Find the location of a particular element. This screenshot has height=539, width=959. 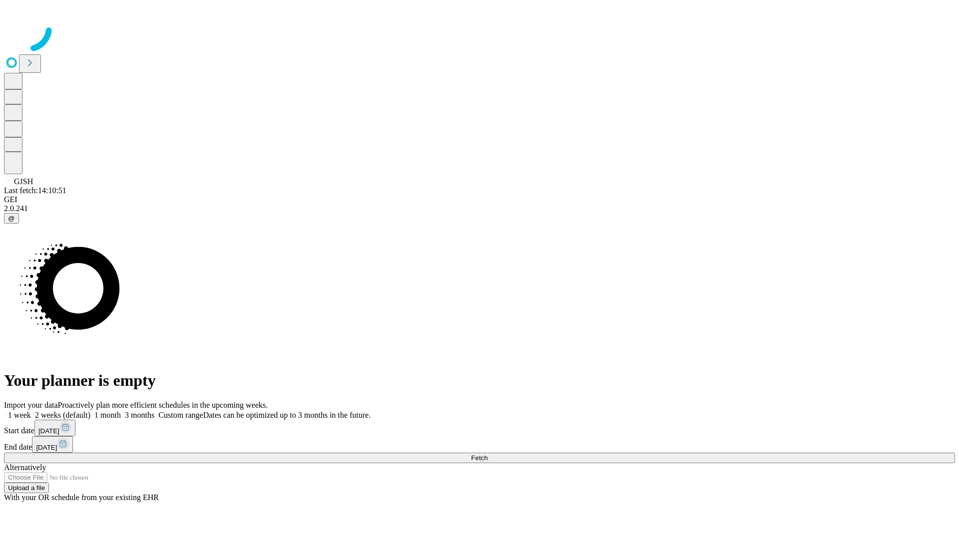

span: Alternatively is located at coordinates (25, 467).